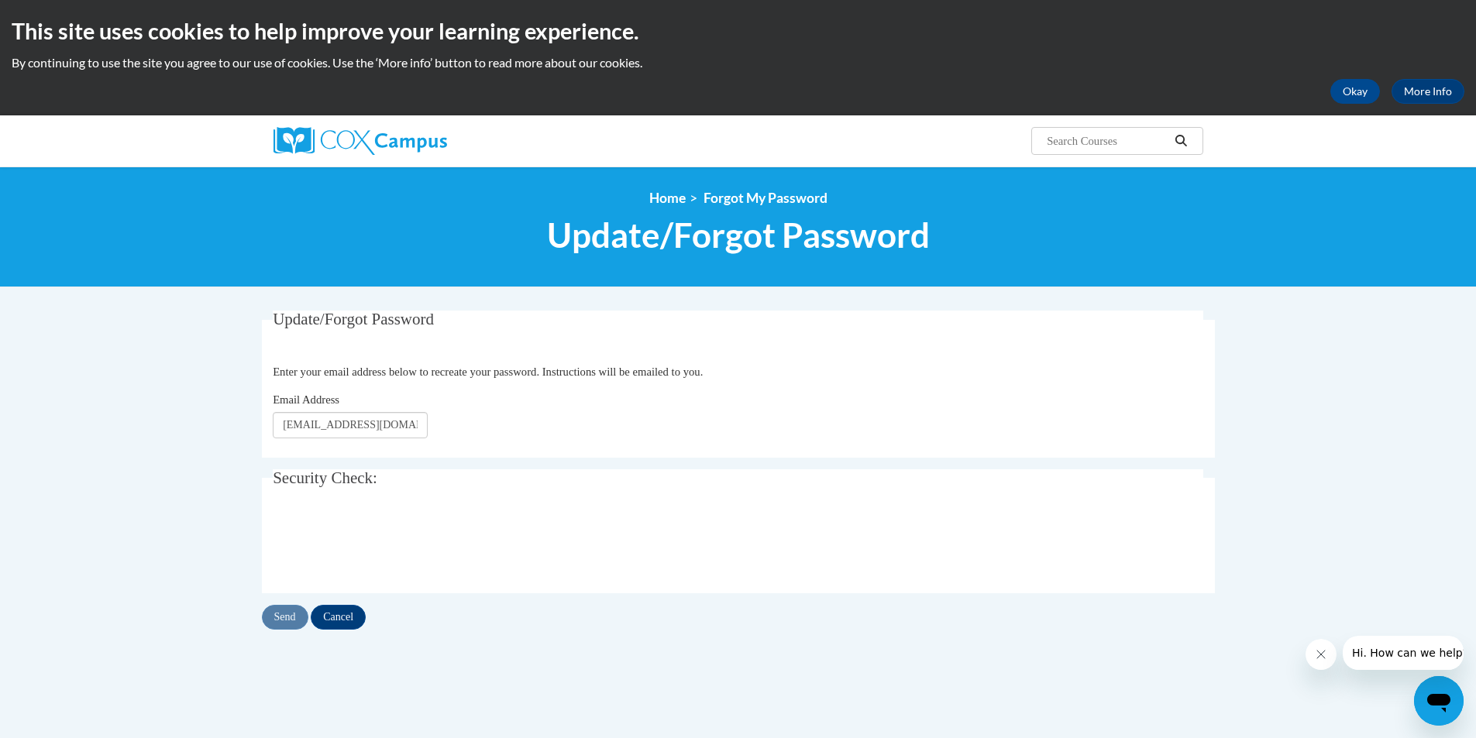  Describe the element at coordinates (667, 198) in the screenshot. I see `a: Home` at that location.